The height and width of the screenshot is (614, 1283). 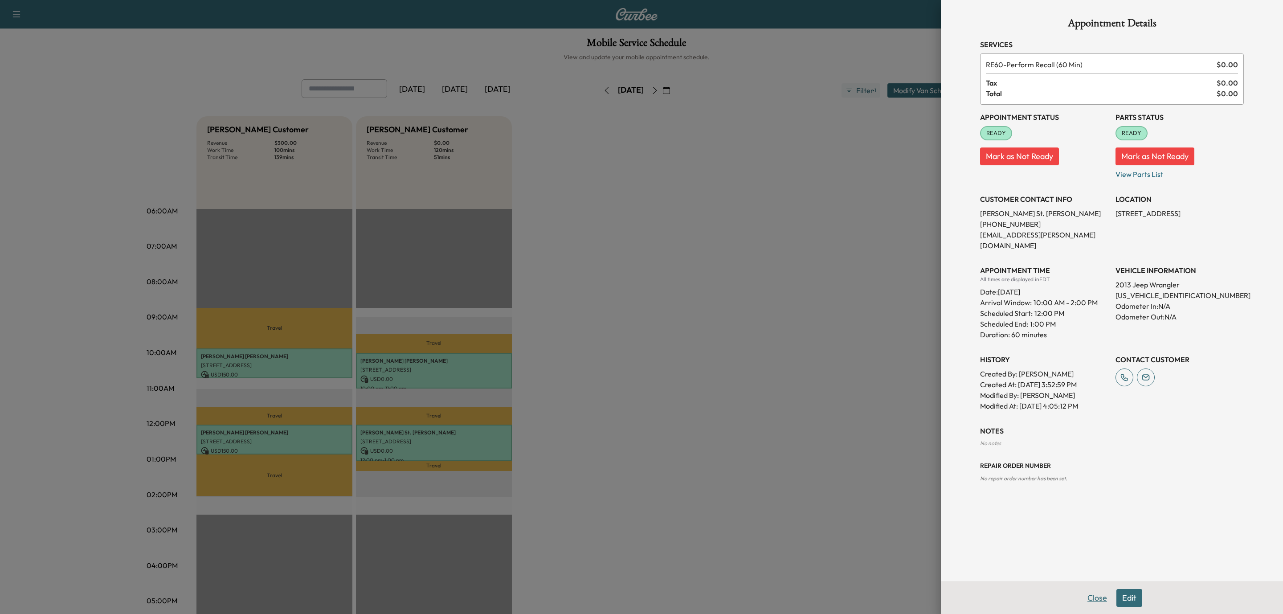 What do you see at coordinates (1112, 443) in the screenshot?
I see `div: No notes` at bounding box center [1112, 443].